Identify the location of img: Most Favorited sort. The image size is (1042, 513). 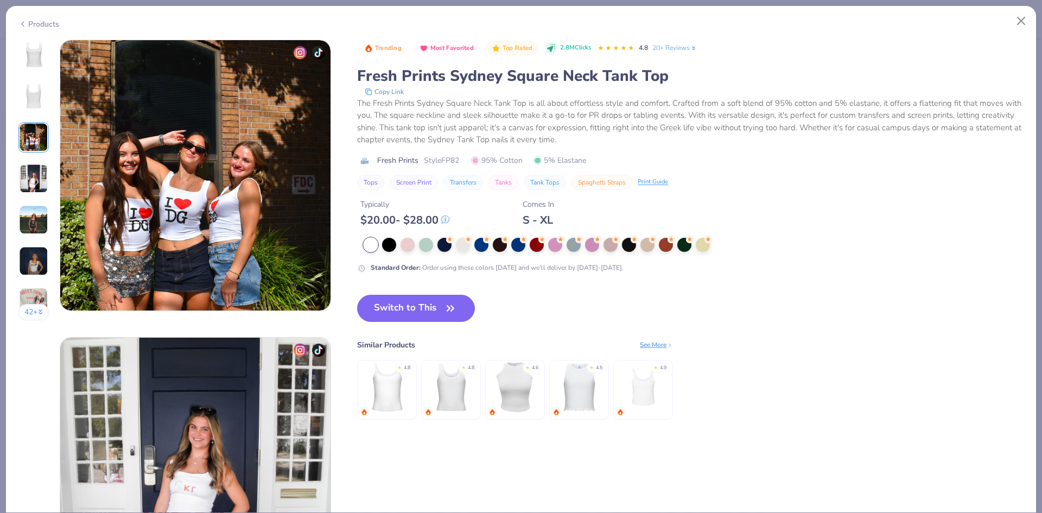
(424, 48).